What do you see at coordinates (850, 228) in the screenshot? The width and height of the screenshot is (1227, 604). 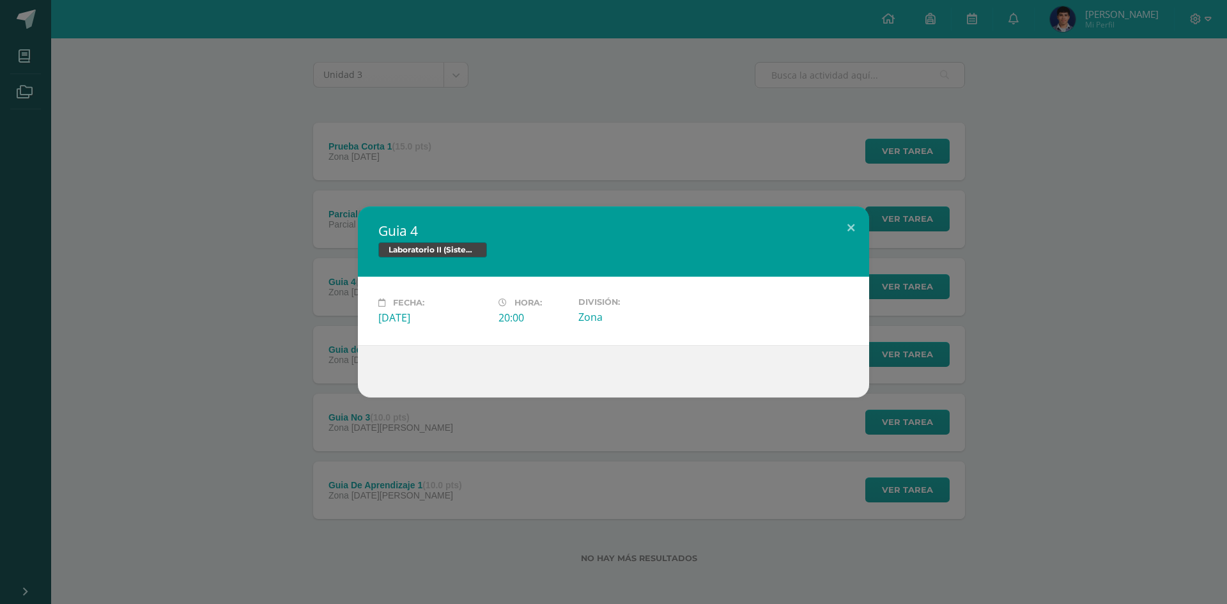 I see `button: Close (Esc)` at bounding box center [850, 228].